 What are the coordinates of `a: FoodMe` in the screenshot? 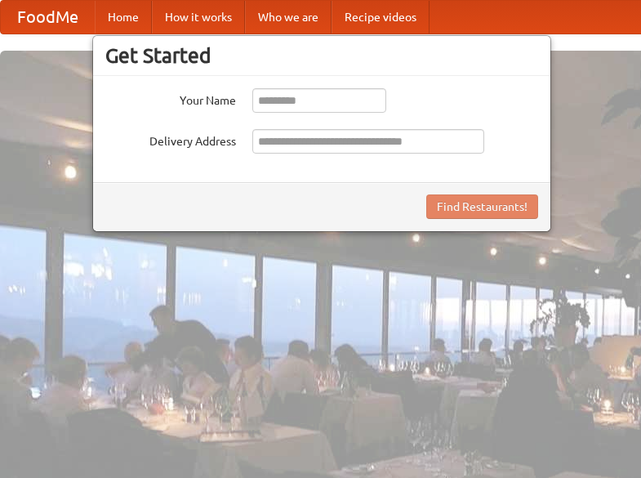 It's located at (47, 17).